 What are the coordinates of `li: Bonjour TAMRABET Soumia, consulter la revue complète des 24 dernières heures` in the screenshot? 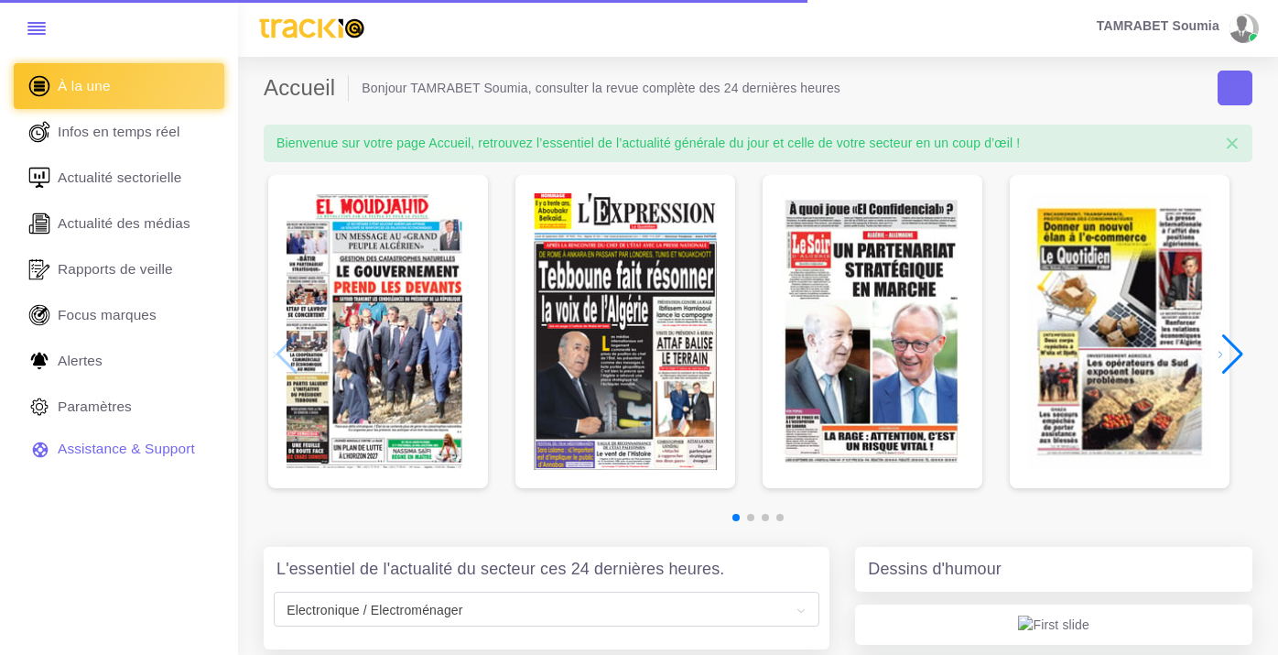 It's located at (601, 88).